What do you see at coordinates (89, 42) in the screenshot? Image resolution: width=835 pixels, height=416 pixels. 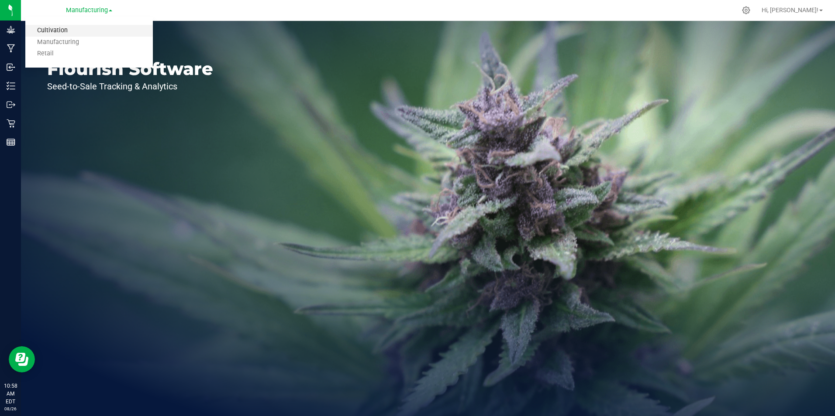 I see `a: Manufacturing` at bounding box center [89, 42].